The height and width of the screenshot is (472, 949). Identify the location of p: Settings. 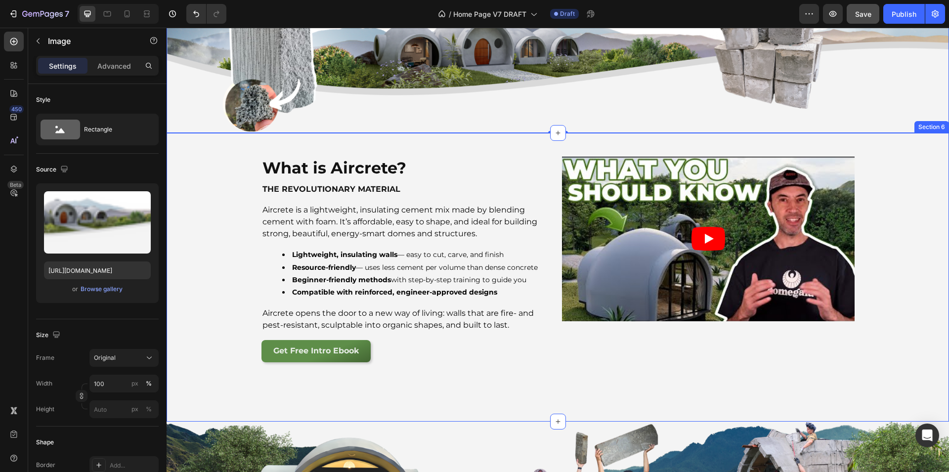
(63, 66).